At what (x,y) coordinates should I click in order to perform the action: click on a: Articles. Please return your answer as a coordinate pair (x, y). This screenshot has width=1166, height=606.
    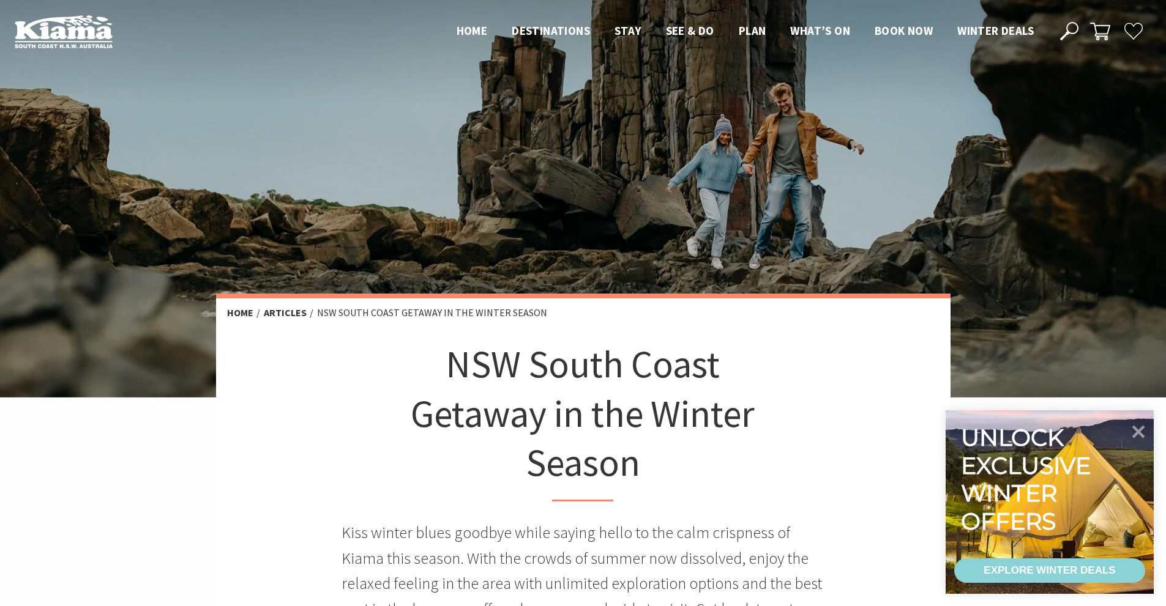
    Looking at the image, I should click on (285, 313).